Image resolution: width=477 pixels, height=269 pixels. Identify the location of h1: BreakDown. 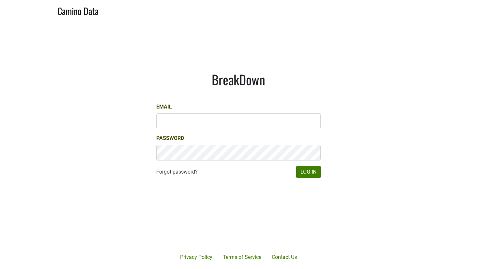
(239, 79).